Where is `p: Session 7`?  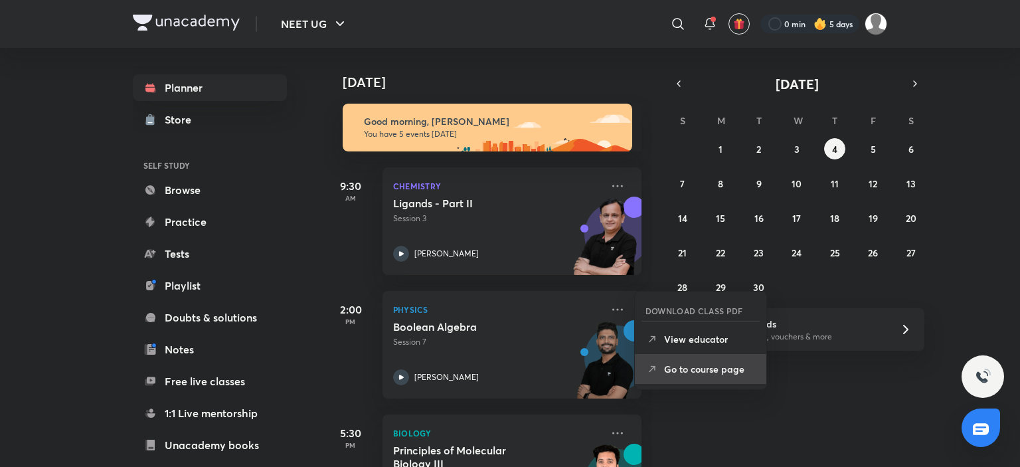
p: Session 7 is located at coordinates (498, 342).